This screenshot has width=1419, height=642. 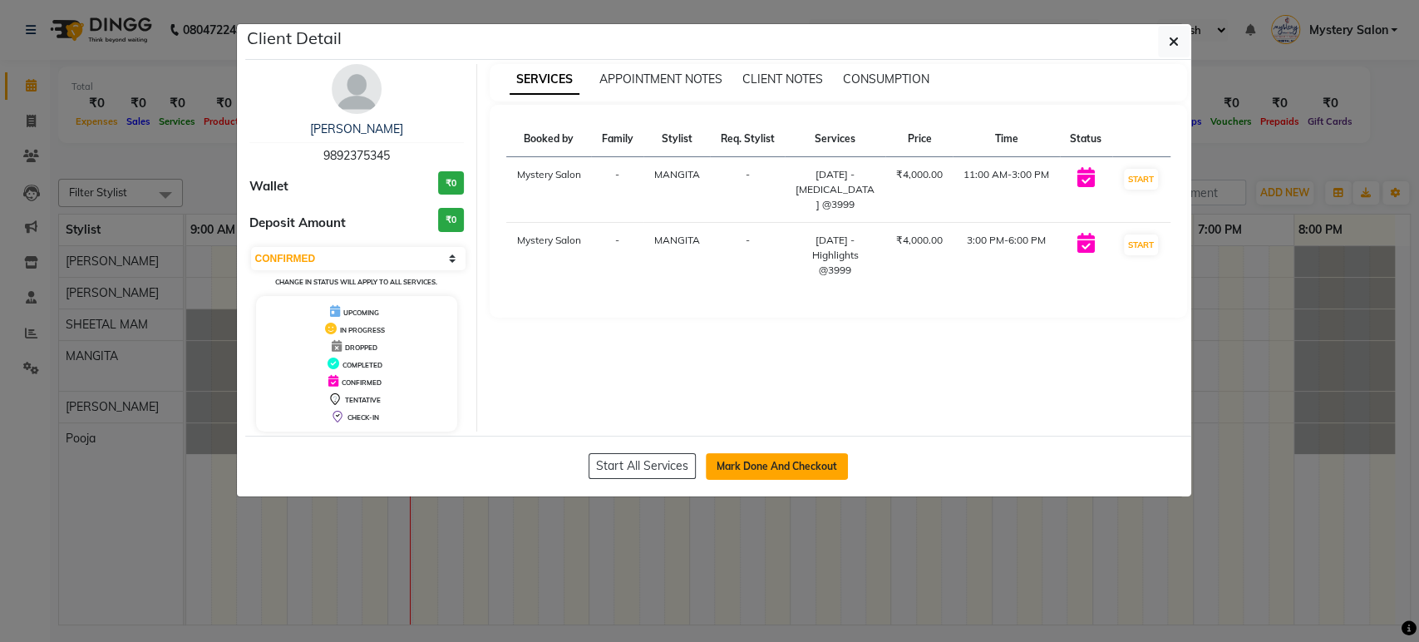 I want to click on span: TENTATIVE, so click(x=363, y=400).